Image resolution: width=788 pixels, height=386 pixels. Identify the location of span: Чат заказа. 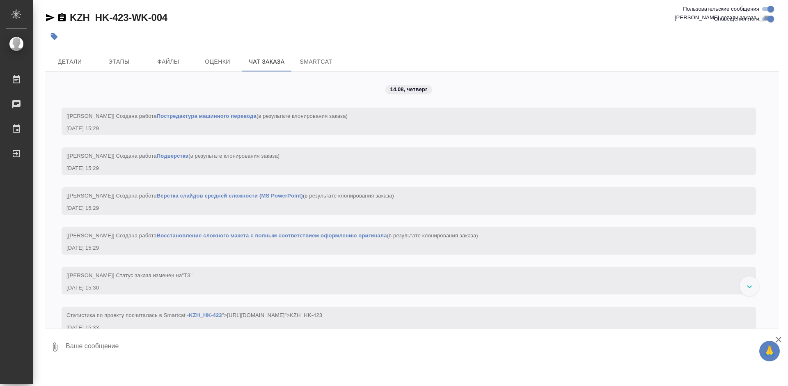
(267, 62).